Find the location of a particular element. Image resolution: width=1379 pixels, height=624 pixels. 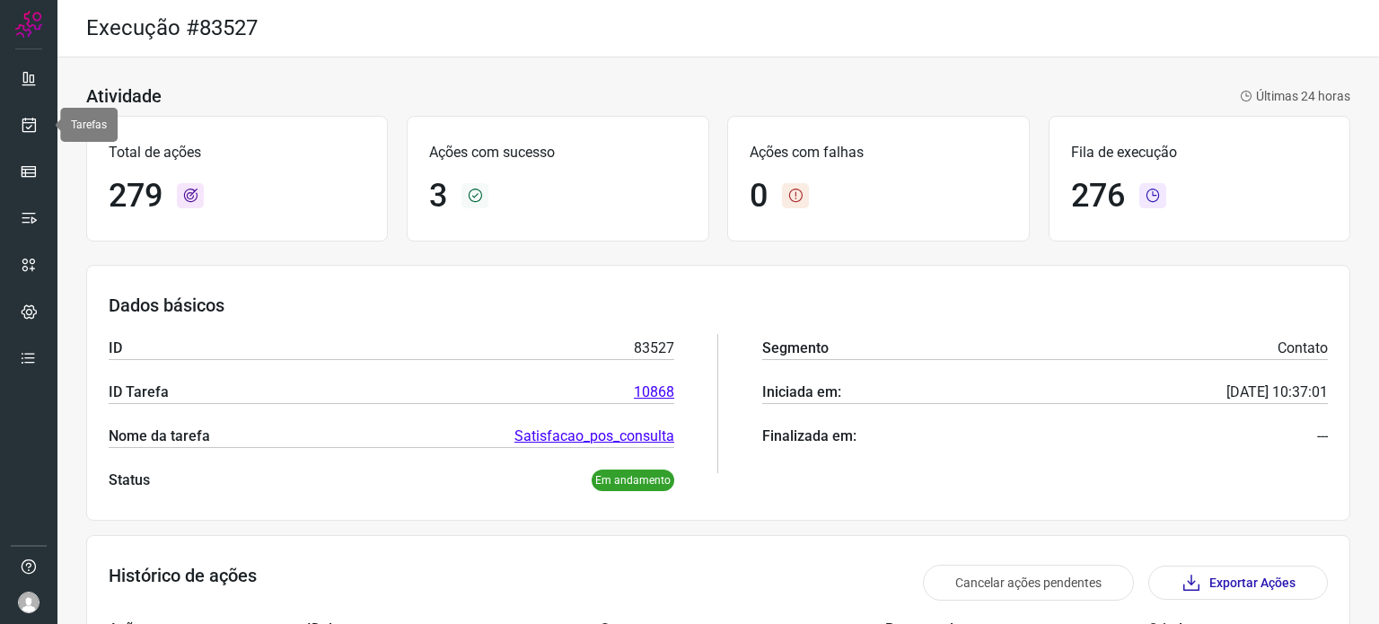

h3: Dados básicos is located at coordinates (718, 305).